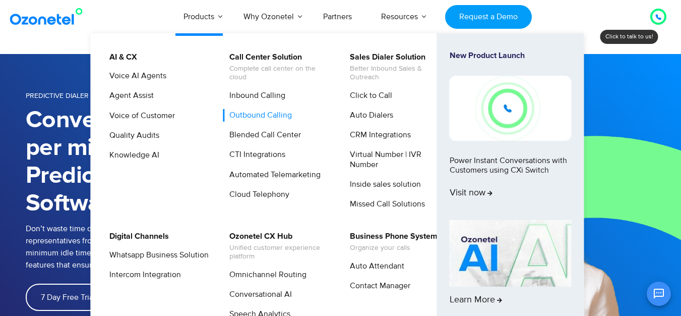 This screenshot has width=681, height=316. What do you see at coordinates (397, 67) in the screenshot?
I see `a: Sales Dialer SolutionBetter Inbound Sales & Outreach` at bounding box center [397, 67].